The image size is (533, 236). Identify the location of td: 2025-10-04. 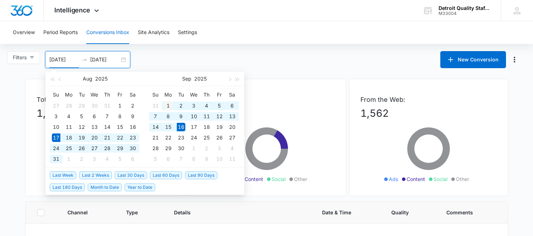
(232, 148).